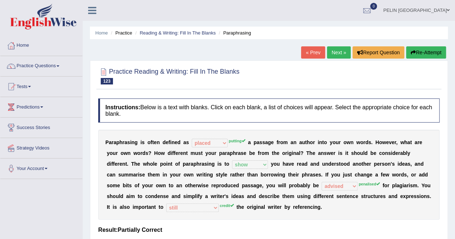  I want to click on li: Practice, so click(121, 33).